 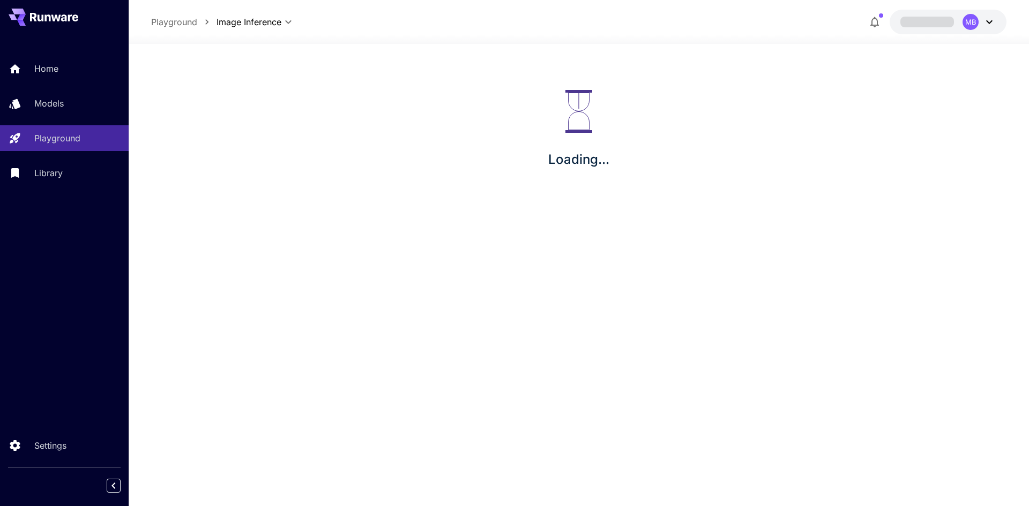 I want to click on p: Loading..., so click(x=579, y=160).